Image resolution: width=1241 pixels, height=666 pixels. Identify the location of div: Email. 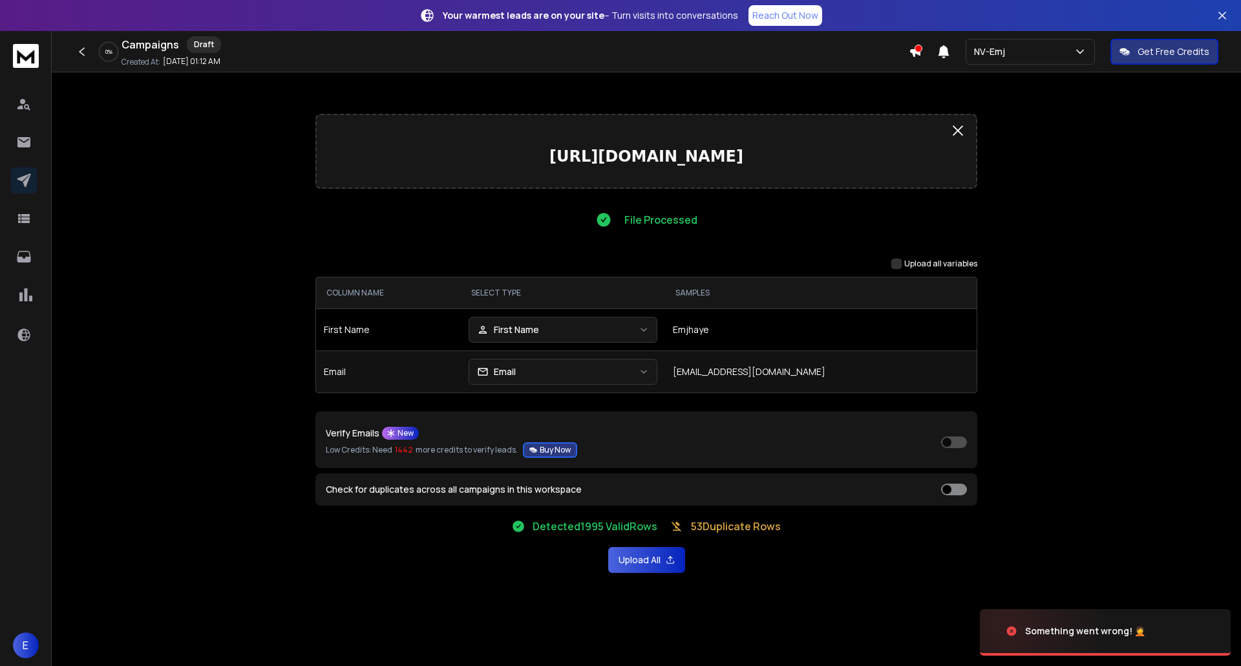
(497, 372).